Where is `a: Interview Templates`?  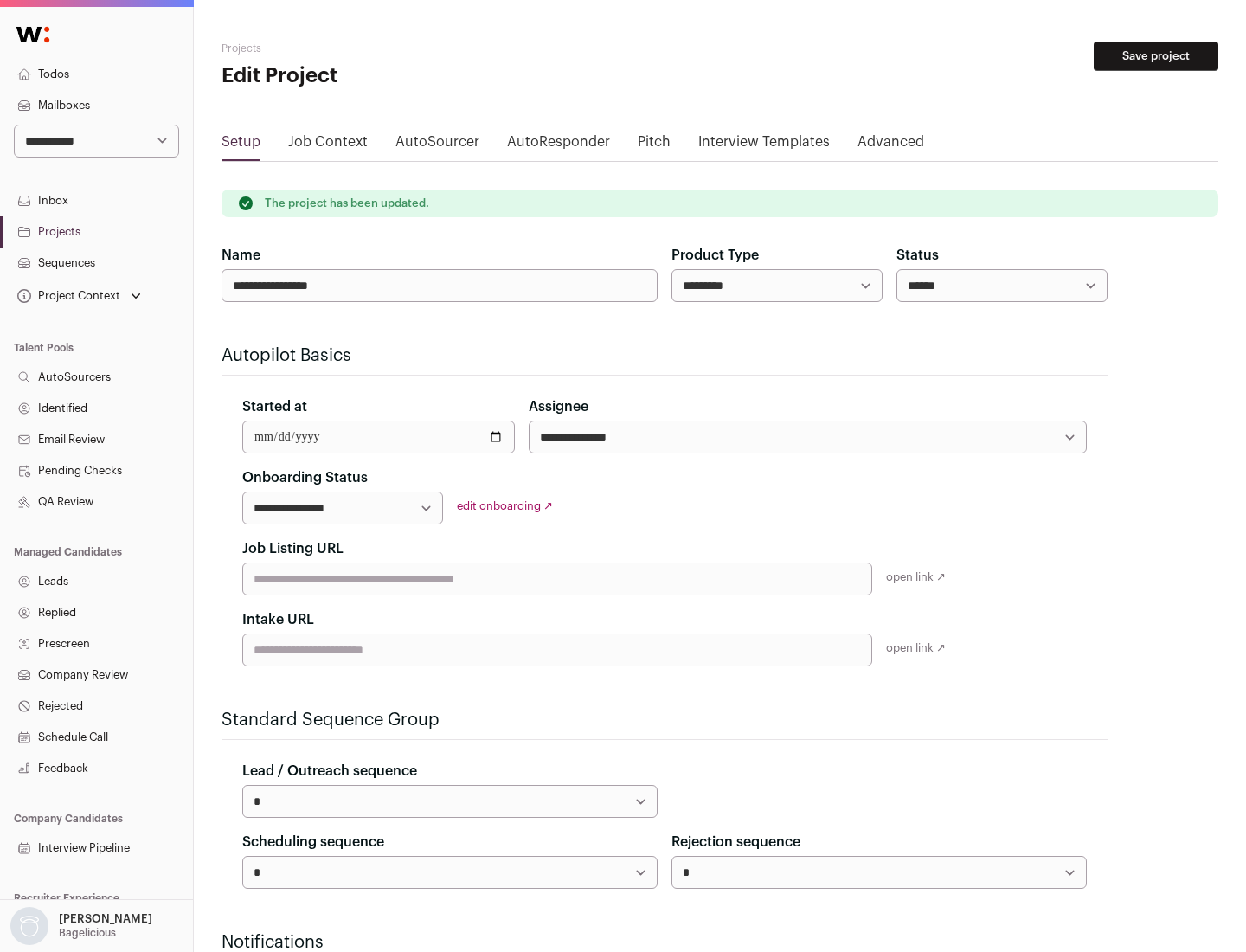
a: Interview Templates is located at coordinates (764, 145).